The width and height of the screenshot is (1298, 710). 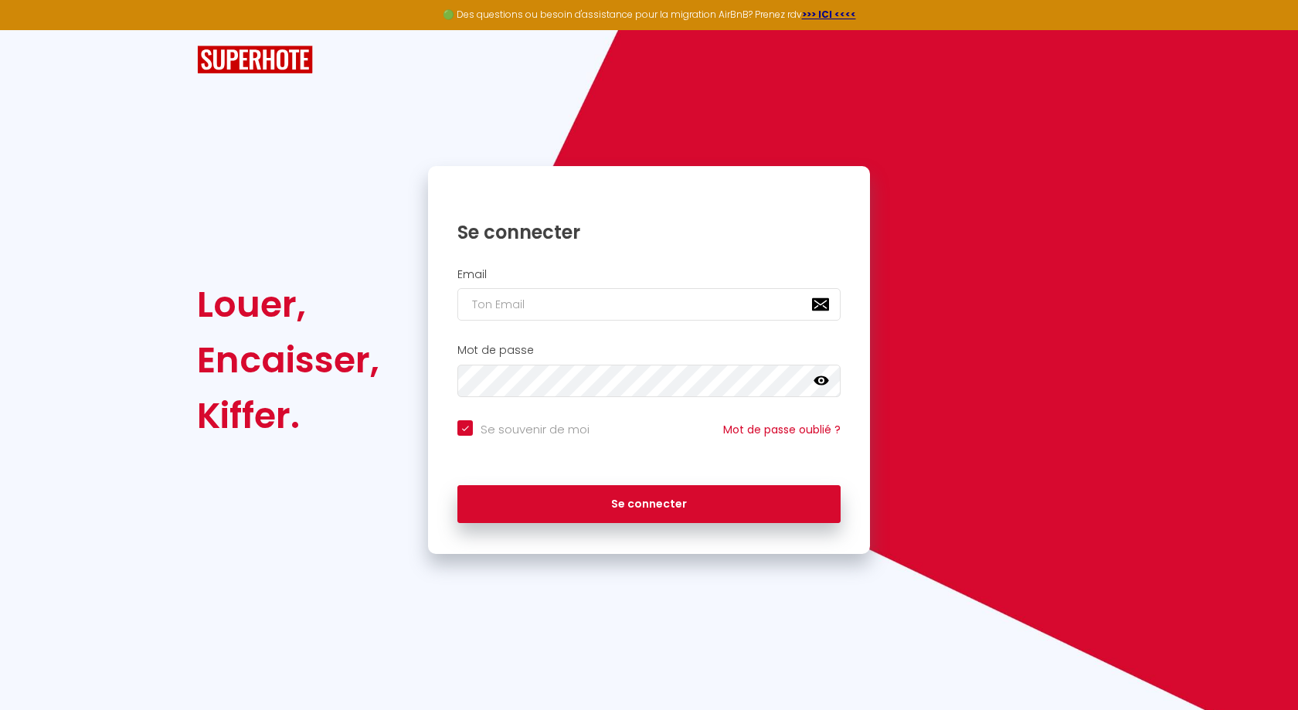 What do you see at coordinates (288, 360) in the screenshot?
I see `div: Encaisser,` at bounding box center [288, 360].